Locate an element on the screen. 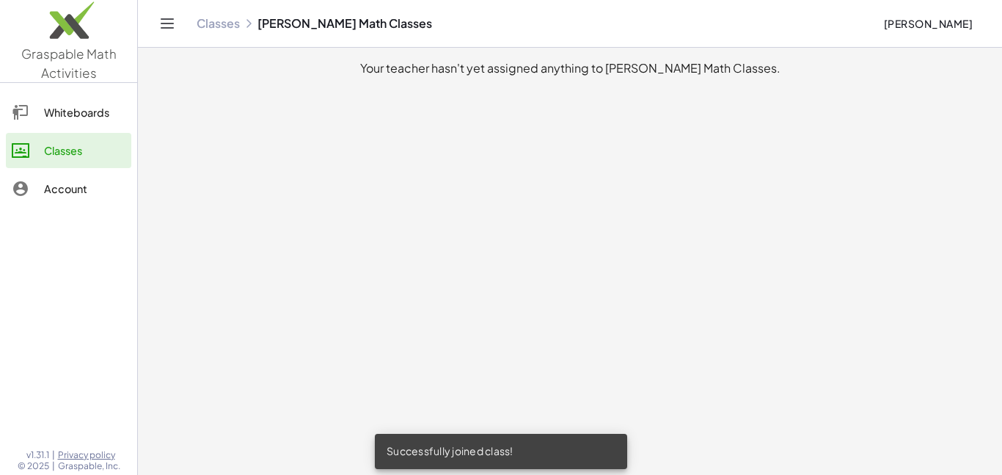  div: Successfully joined class! is located at coordinates (501, 451).